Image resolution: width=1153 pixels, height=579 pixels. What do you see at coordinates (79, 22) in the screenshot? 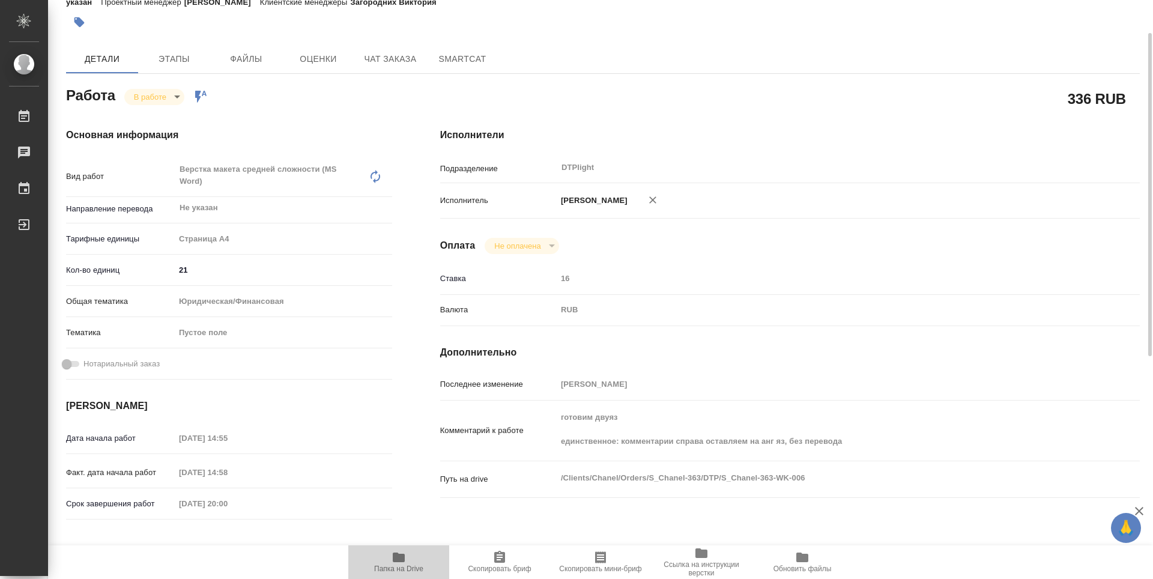
I see `button: Добавить тэг` at bounding box center [79, 22].